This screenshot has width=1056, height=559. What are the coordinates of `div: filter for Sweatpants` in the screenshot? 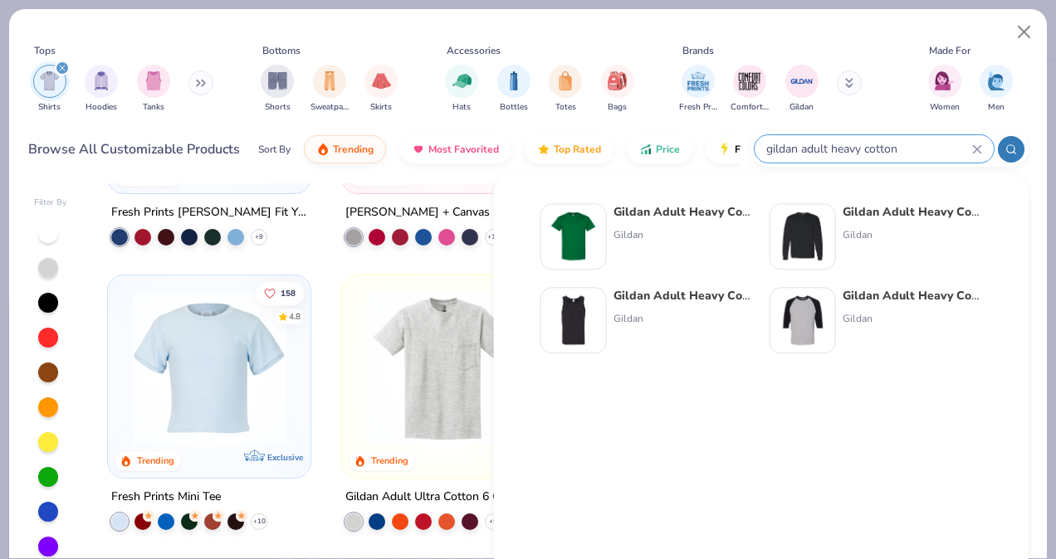 It's located at (330, 89).